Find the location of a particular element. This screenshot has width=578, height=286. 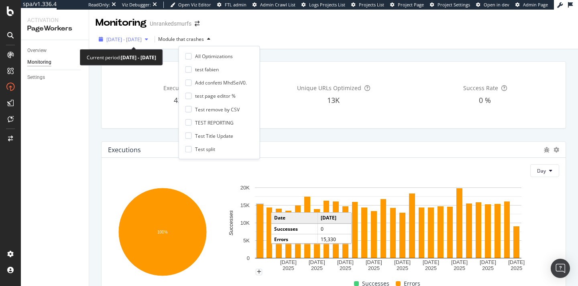

span: 13K is located at coordinates (333, 100).